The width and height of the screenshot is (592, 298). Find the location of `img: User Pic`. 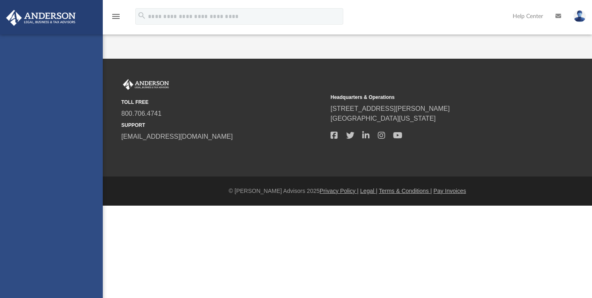

img: User Pic is located at coordinates (579, 16).